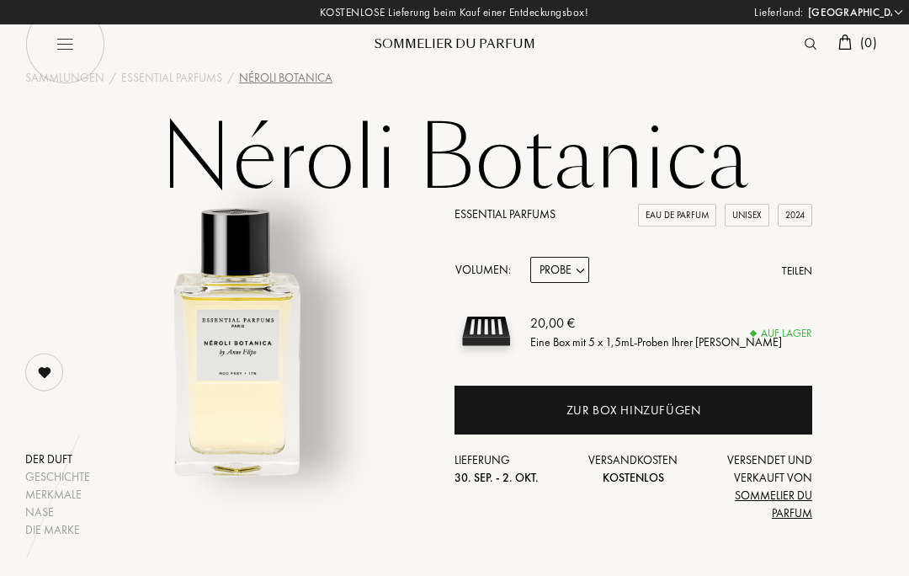  What do you see at coordinates (57, 494) in the screenshot?
I see `div: Merkmale` at bounding box center [57, 494].